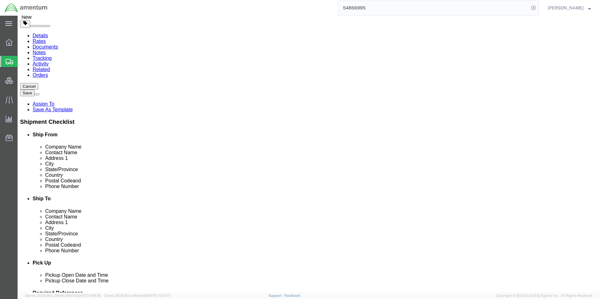 The image size is (600, 299). What do you see at coordinates (276, 296) in the screenshot?
I see `a: Support` at bounding box center [276, 296].